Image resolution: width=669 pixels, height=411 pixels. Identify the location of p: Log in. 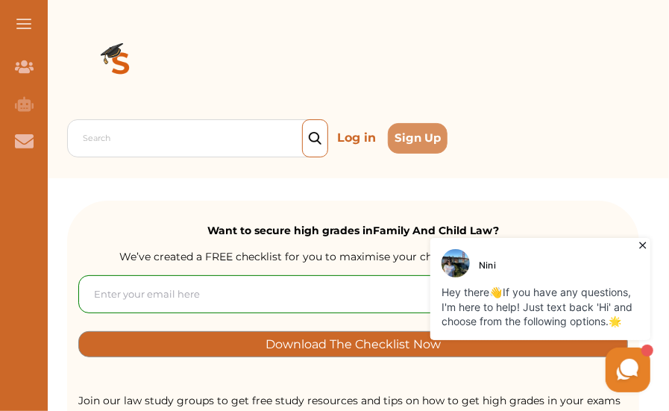
(356, 138).